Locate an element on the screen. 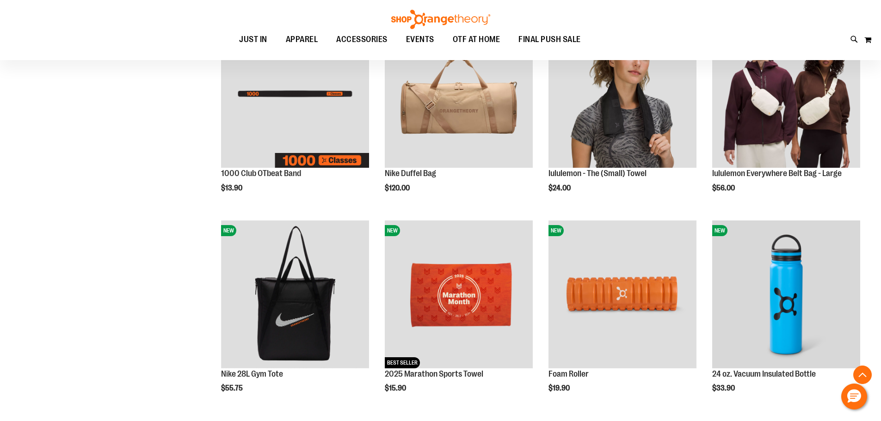 The width and height of the screenshot is (881, 421). img: Nike 28L Gym Tote is located at coordinates (295, 295).